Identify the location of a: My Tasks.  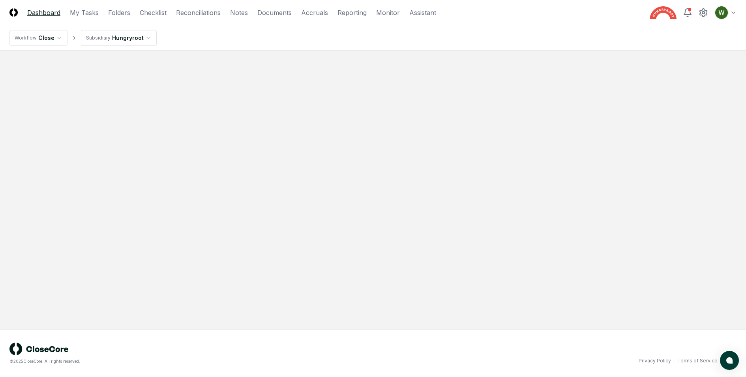
(84, 13).